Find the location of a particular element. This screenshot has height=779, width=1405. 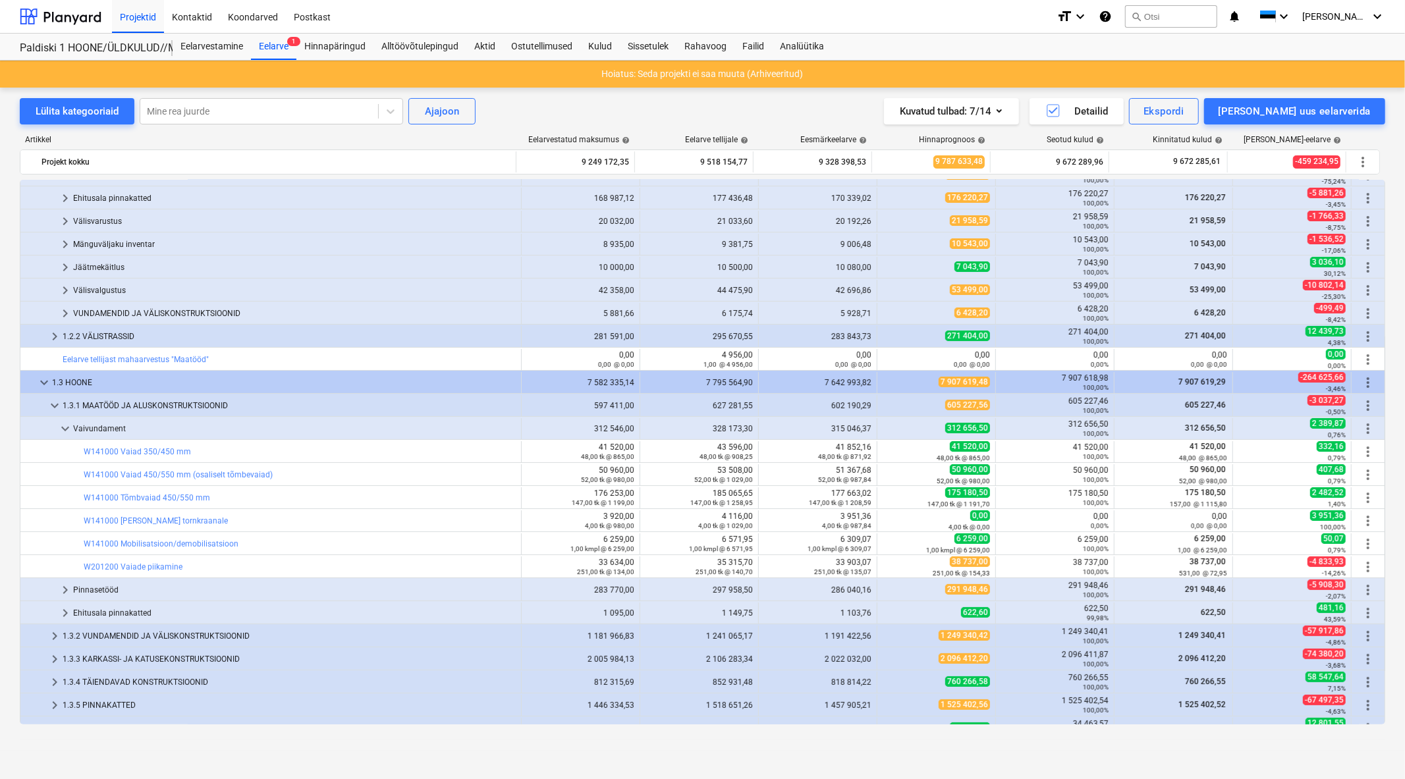

small: -8,75% is located at coordinates (1336, 227).